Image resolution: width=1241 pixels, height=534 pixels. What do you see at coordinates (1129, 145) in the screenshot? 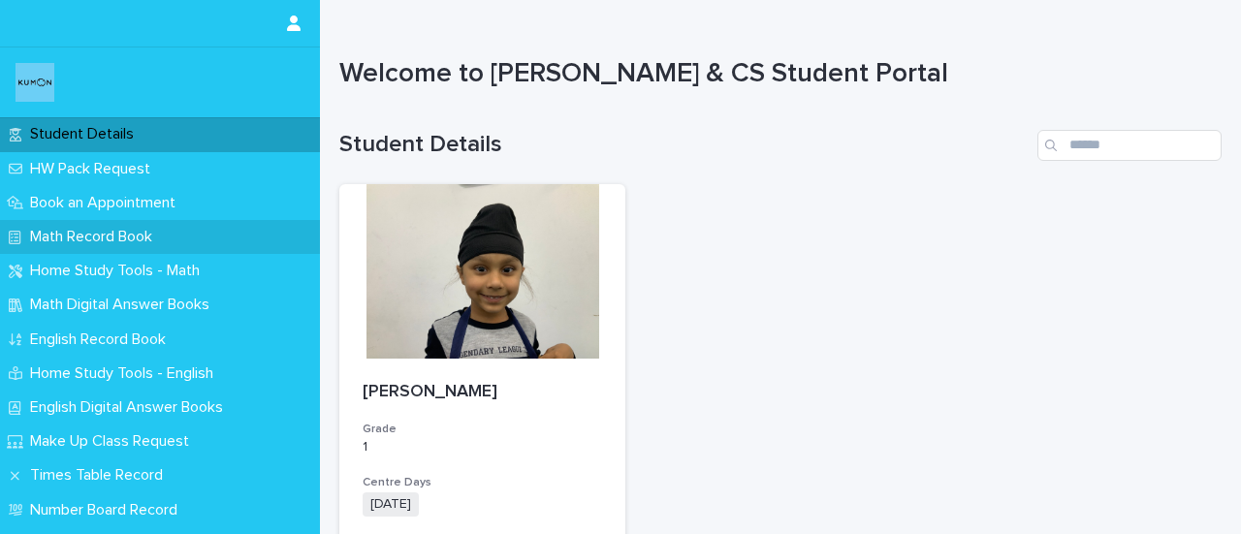
I see `div: Search` at bounding box center [1129, 145].